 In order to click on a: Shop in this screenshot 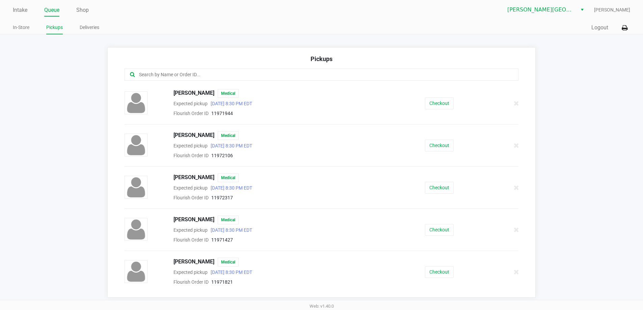, I will do `click(82, 10)`.